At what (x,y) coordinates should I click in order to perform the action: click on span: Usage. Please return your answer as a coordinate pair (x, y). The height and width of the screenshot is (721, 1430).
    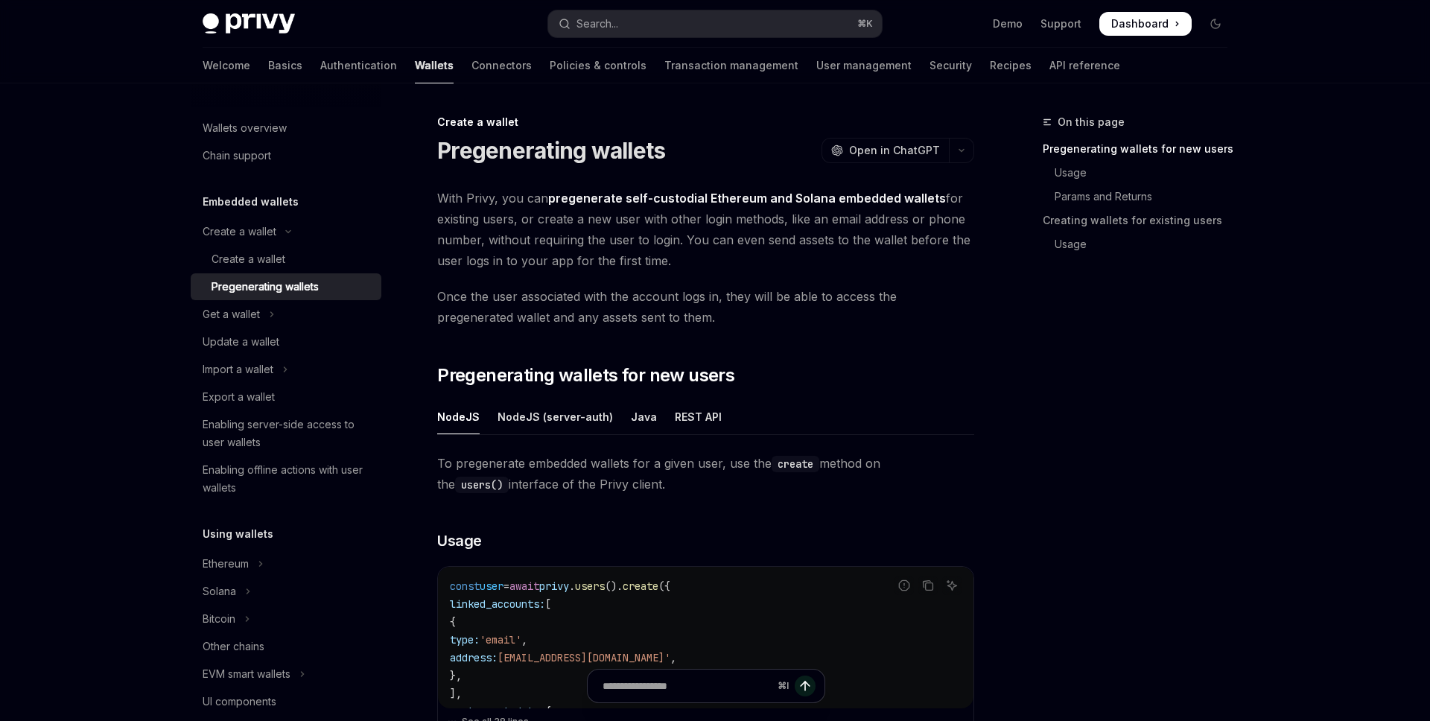
    Looking at the image, I should click on (460, 541).